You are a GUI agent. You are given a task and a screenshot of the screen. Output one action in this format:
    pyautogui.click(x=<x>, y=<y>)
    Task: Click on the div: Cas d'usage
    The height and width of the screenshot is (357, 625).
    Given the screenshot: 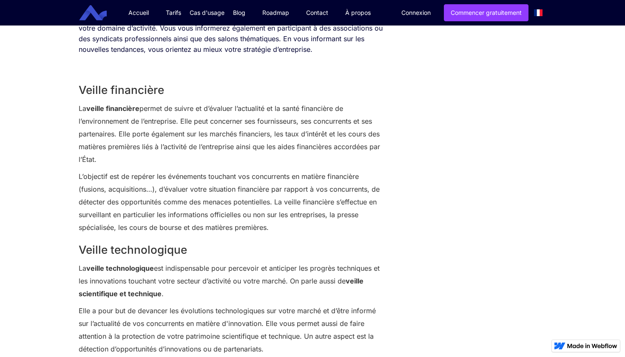 What is the action you would take?
    pyautogui.click(x=207, y=13)
    